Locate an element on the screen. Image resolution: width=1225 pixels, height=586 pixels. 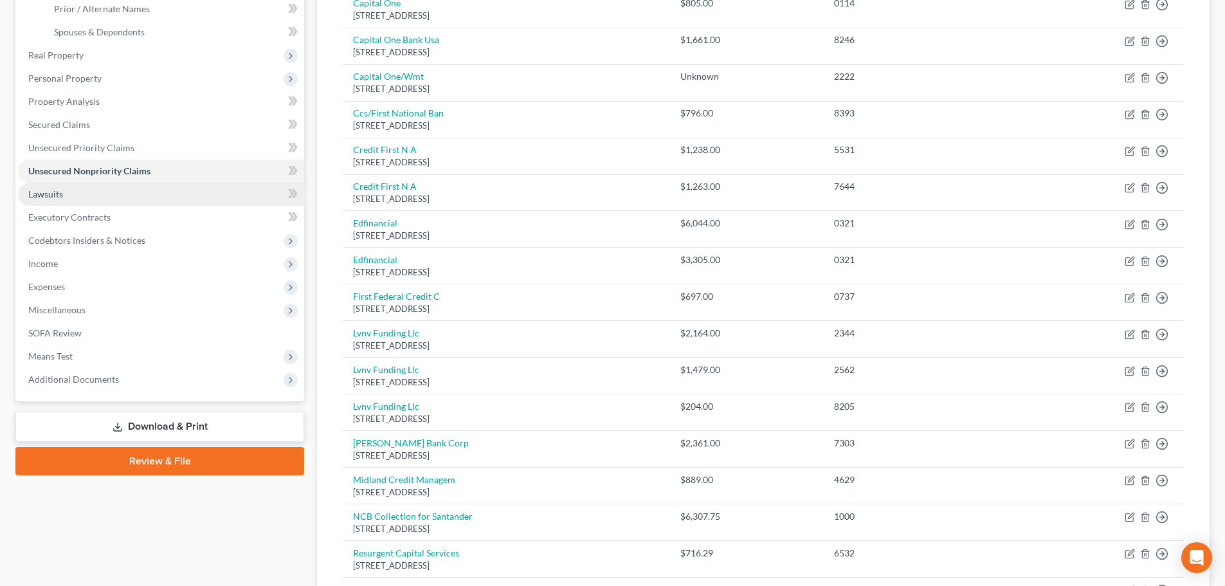
div: $204.00 is located at coordinates (746, 406).